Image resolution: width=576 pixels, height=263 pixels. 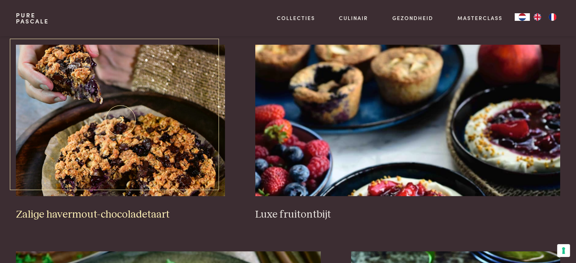 I want to click on a: Zalige havermout-chocoladetaart Zalige havermout-chocoladetaart, so click(x=120, y=133).